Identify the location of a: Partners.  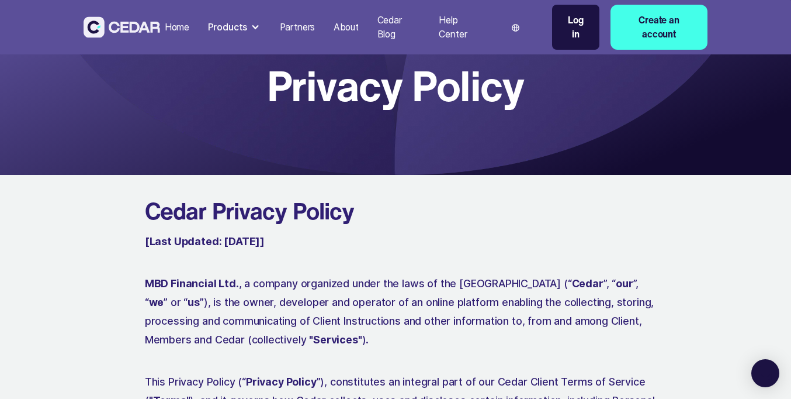
(297, 27).